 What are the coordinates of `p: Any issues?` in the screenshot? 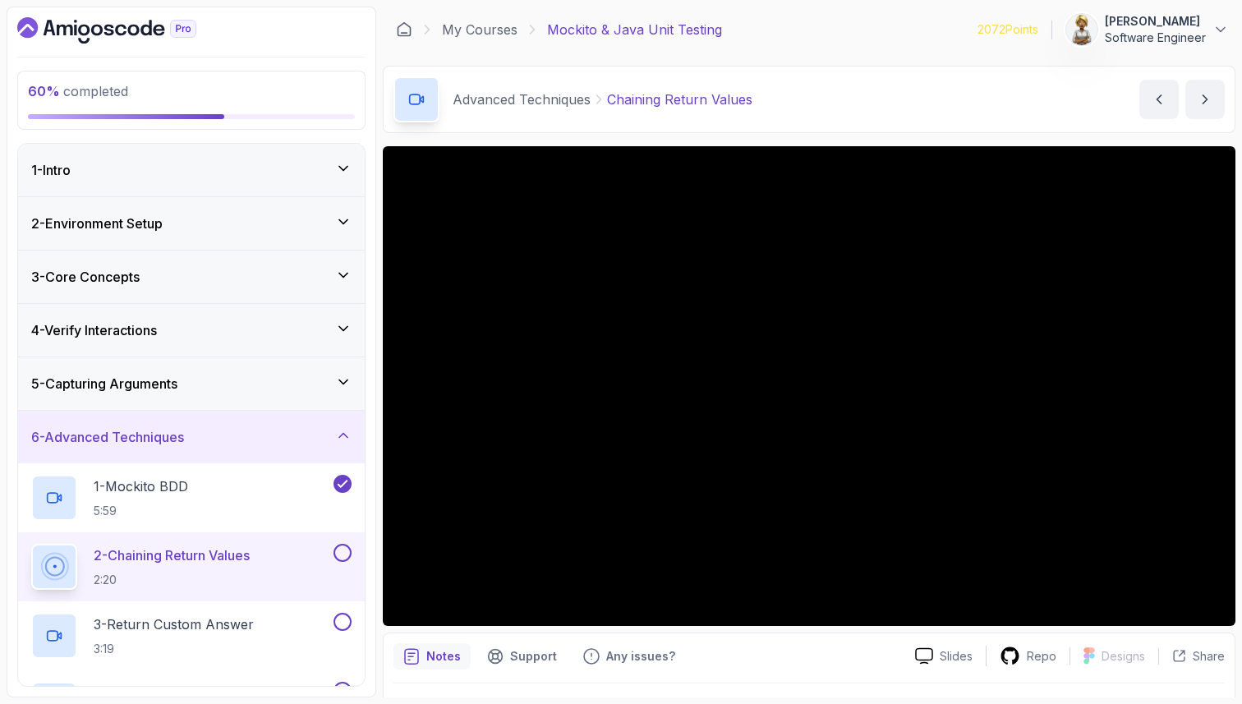 It's located at (641, 656).